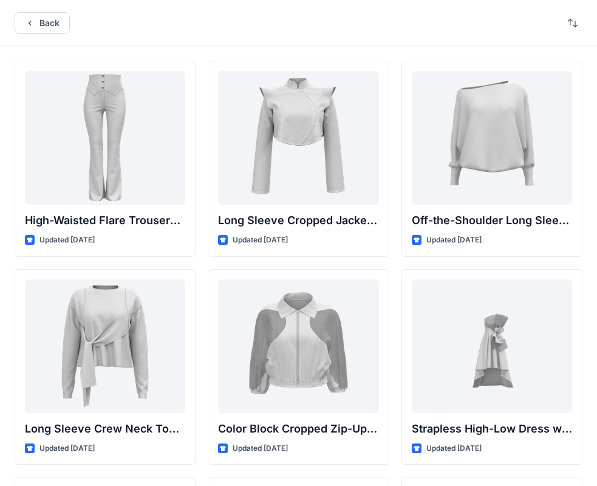 This screenshot has width=597, height=486. Describe the element at coordinates (298, 429) in the screenshot. I see `p: Color Block Cropped Zip-Up Jacket with Sheer Sleeves` at that location.